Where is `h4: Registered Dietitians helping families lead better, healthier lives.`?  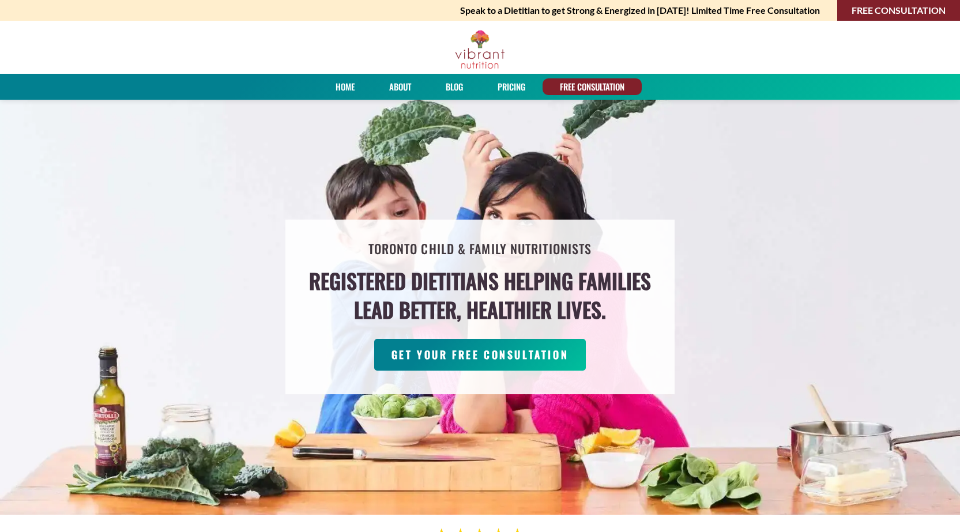
h4: Registered Dietitians helping families lead better, healthier lives. is located at coordinates (480, 295).